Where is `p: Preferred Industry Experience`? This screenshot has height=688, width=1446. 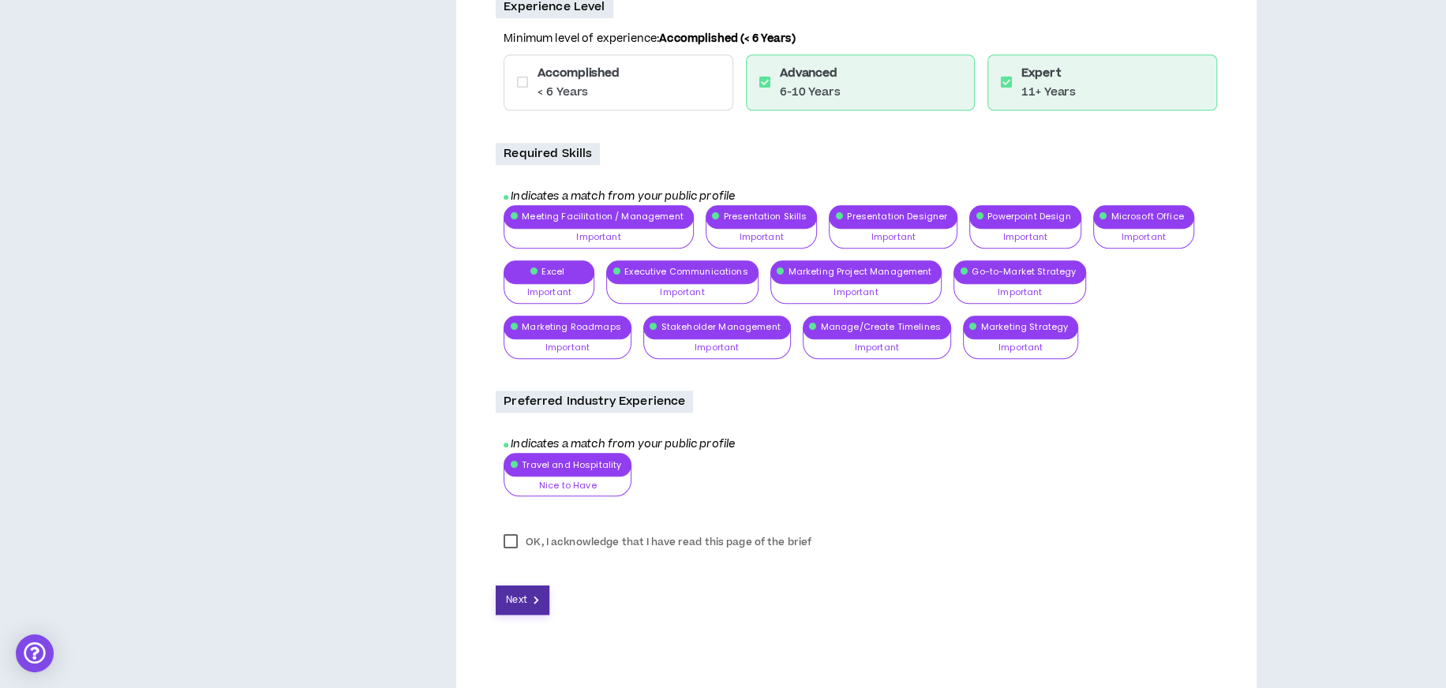
p: Preferred Industry Experience is located at coordinates (595, 402).